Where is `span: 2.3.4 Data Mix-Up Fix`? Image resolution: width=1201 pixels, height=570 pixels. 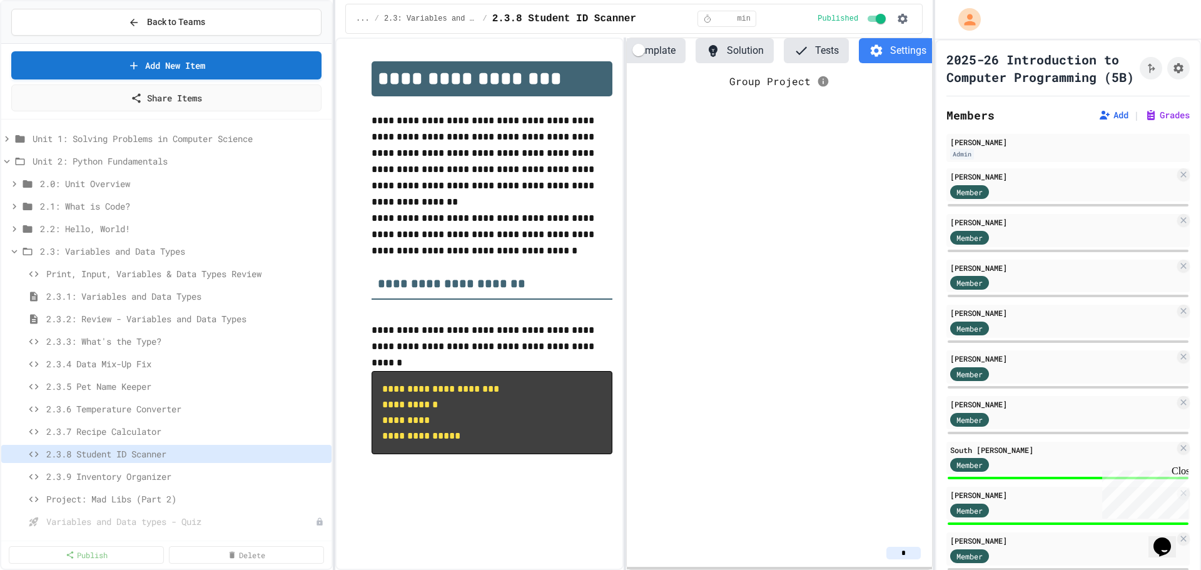
span: 2.3.4 Data Mix-Up Fix is located at coordinates (186, 363).